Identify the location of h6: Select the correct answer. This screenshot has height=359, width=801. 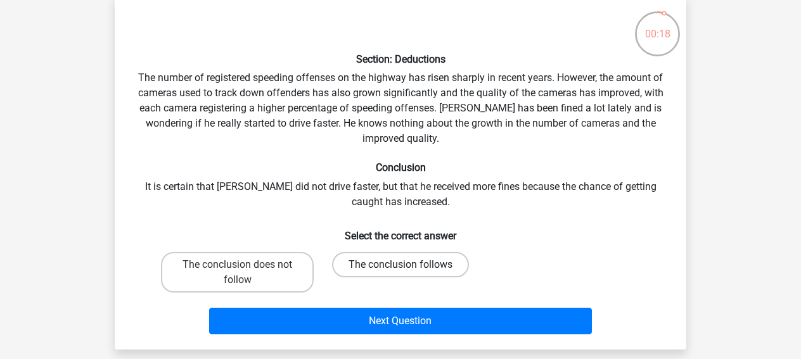
(401, 231).